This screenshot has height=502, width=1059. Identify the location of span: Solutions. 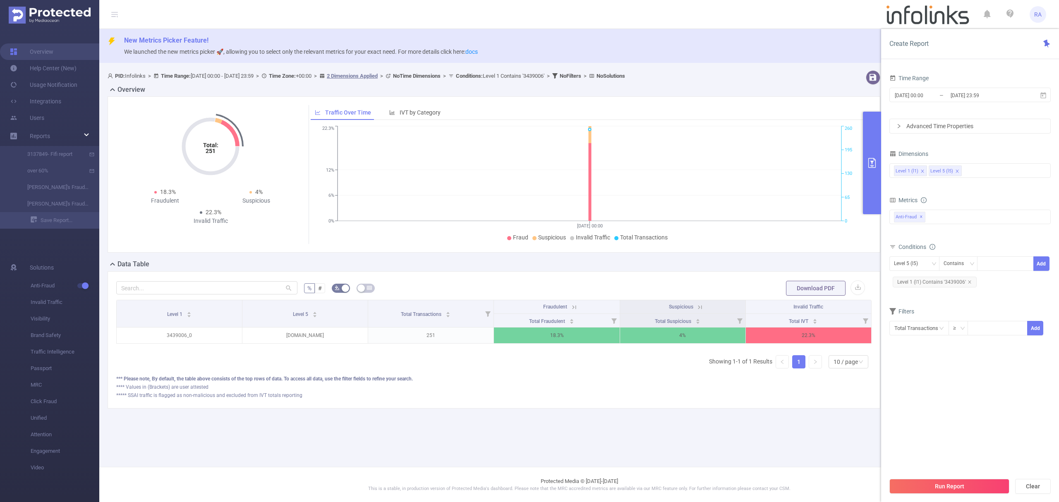
(42, 268).